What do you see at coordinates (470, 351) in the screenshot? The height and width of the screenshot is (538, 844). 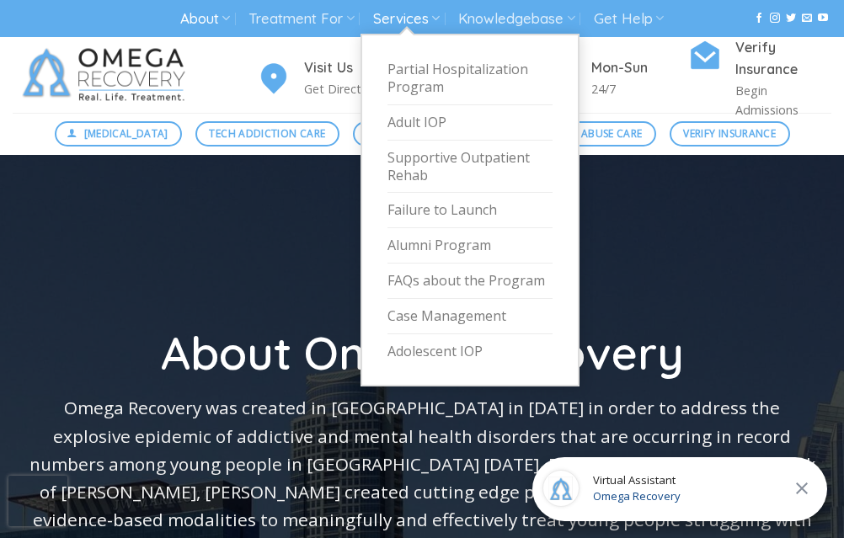 I see `a: Adolescent IOP` at bounding box center [470, 351].